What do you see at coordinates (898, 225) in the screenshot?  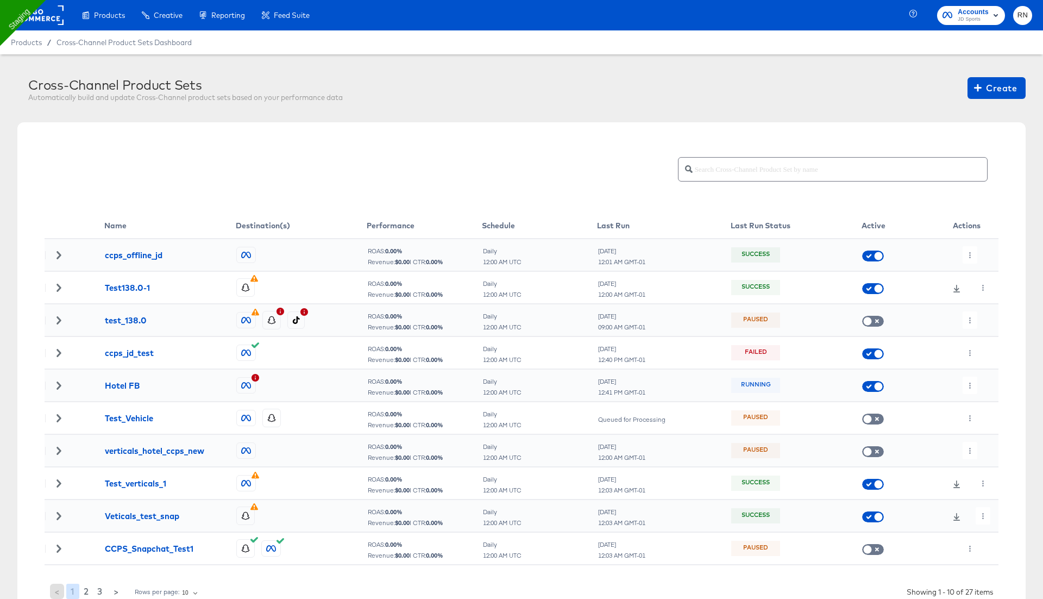 I see `th: Active` at bounding box center [898, 225].